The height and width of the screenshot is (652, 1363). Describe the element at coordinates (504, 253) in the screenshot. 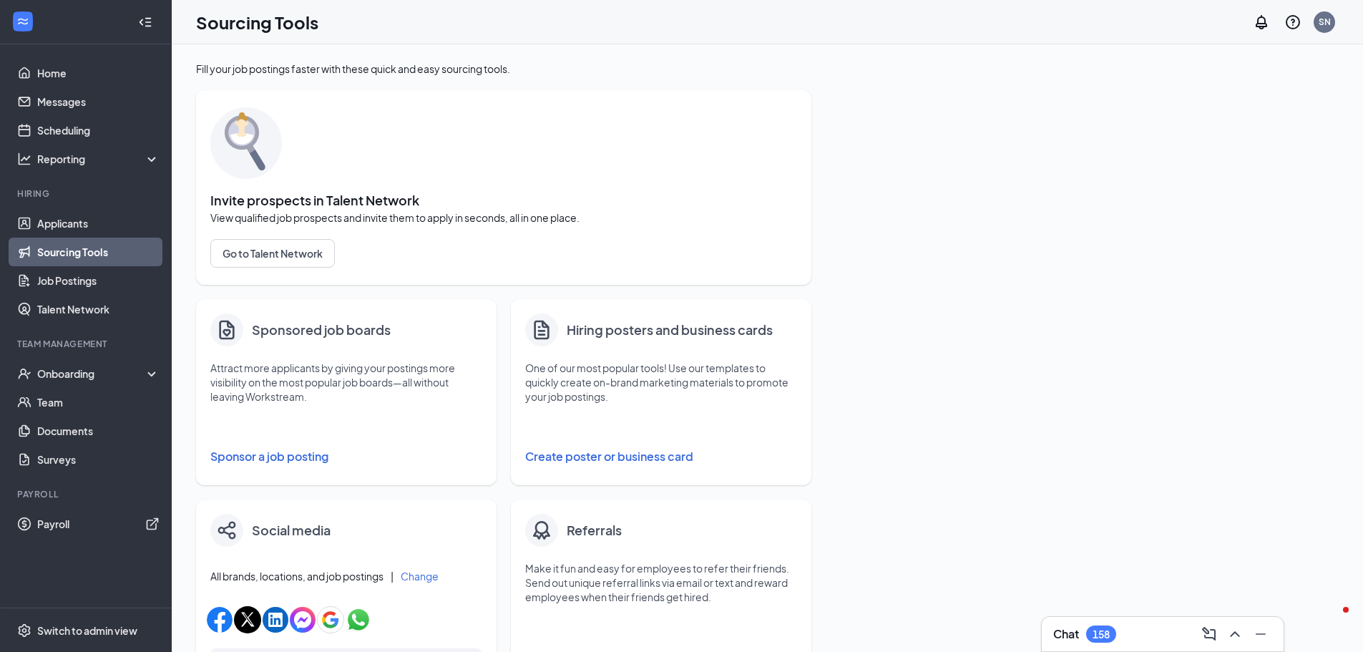

I see `a: Go to Talent Network` at that location.